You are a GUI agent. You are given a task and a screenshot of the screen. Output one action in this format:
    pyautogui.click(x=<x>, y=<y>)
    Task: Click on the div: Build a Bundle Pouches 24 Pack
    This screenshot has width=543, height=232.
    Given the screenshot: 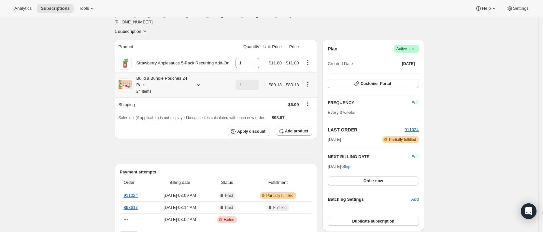 What is the action you would take?
    pyautogui.click(x=161, y=85)
    